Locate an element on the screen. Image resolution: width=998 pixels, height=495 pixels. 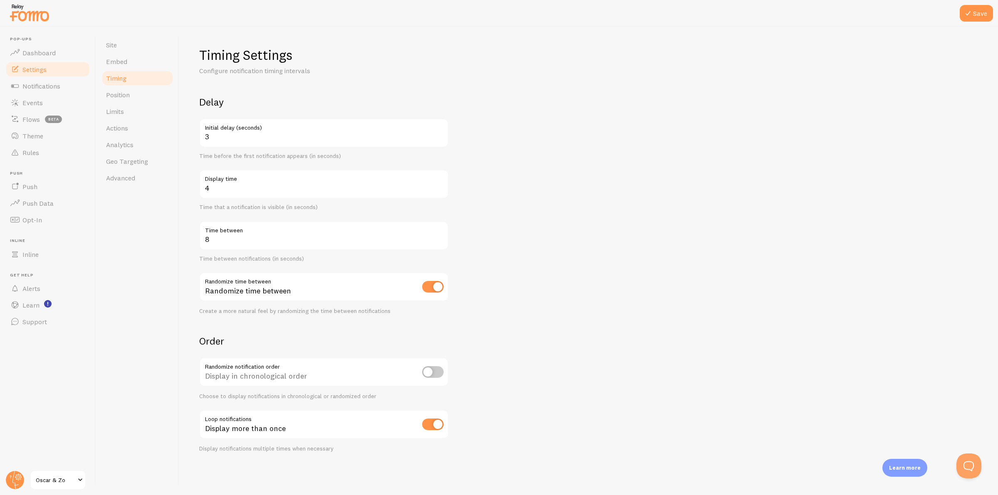
span: Notifications is located at coordinates (41, 86).